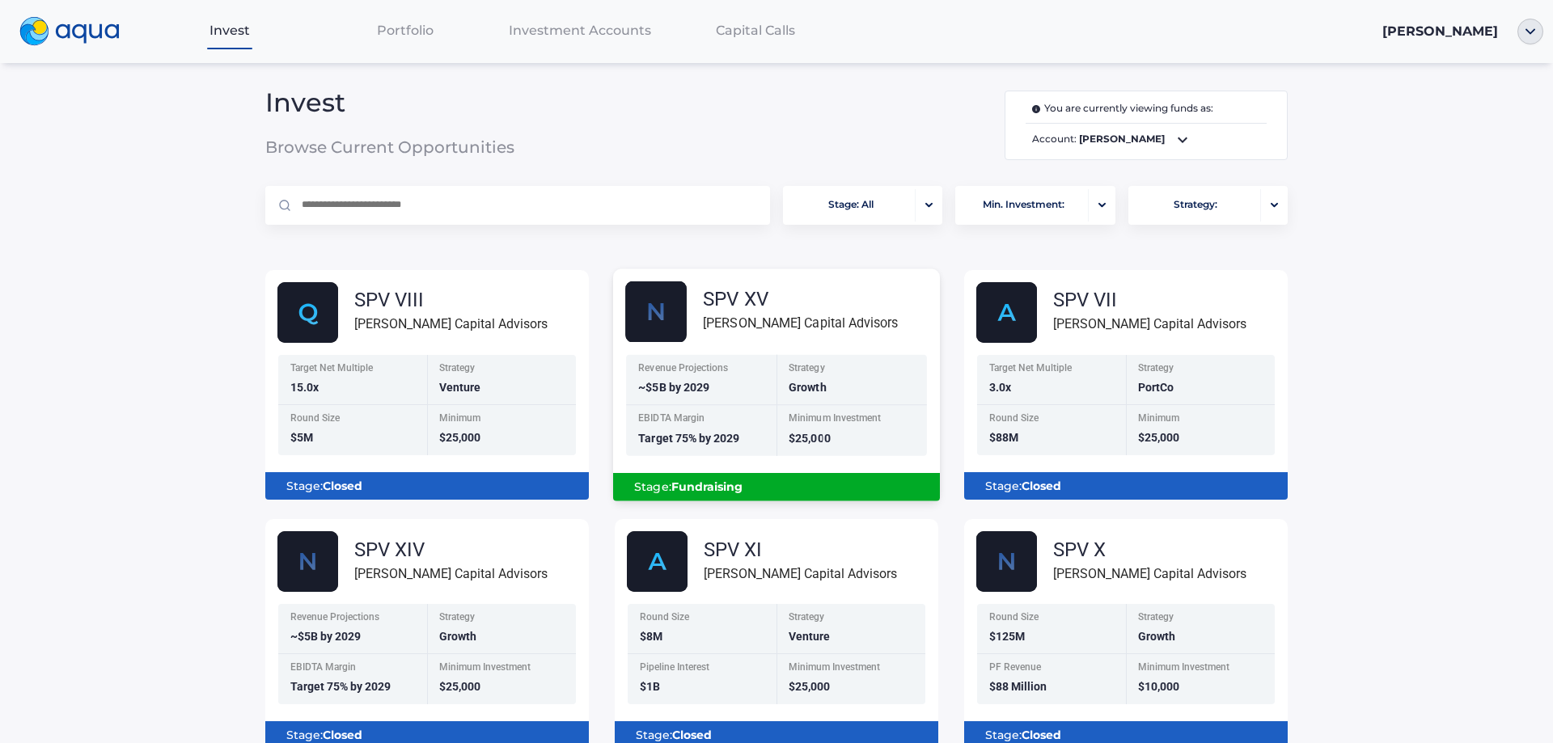 The width and height of the screenshot is (1553, 743). I want to click on div: SPV XV, so click(800, 299).